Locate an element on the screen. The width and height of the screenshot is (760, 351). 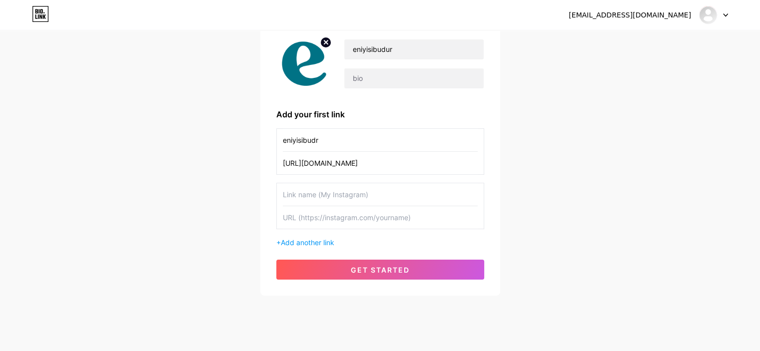
span: Add another link is located at coordinates (307, 242).